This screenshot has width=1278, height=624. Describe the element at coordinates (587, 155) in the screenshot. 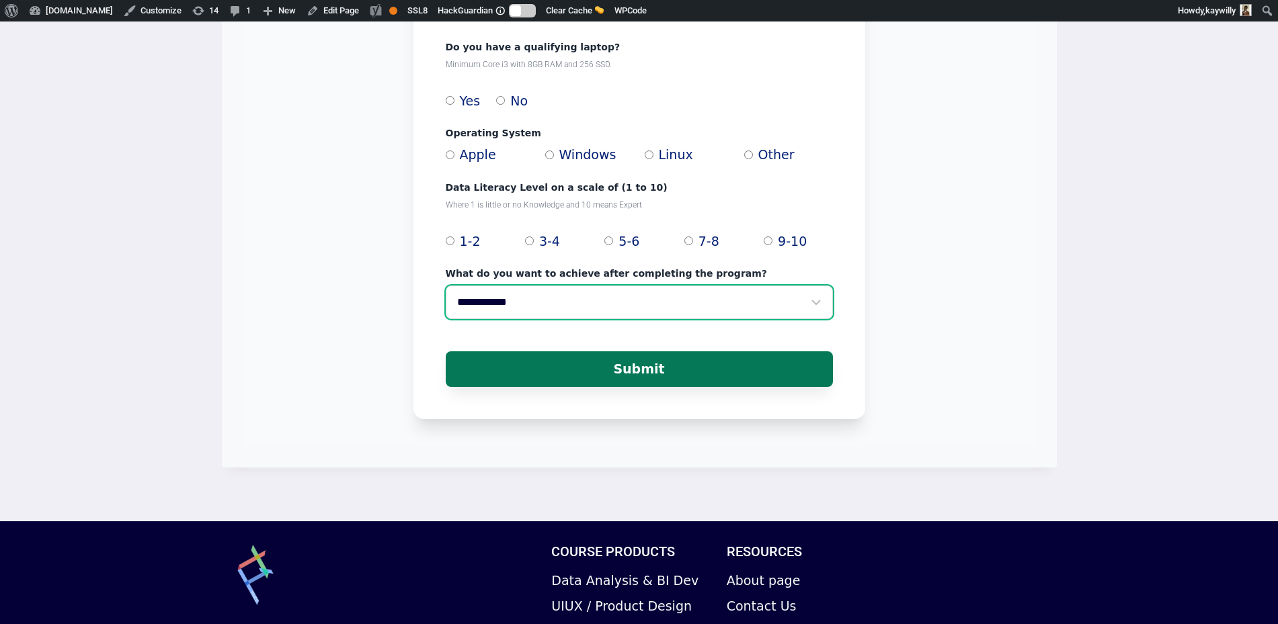

I see `span: Windows` at that location.